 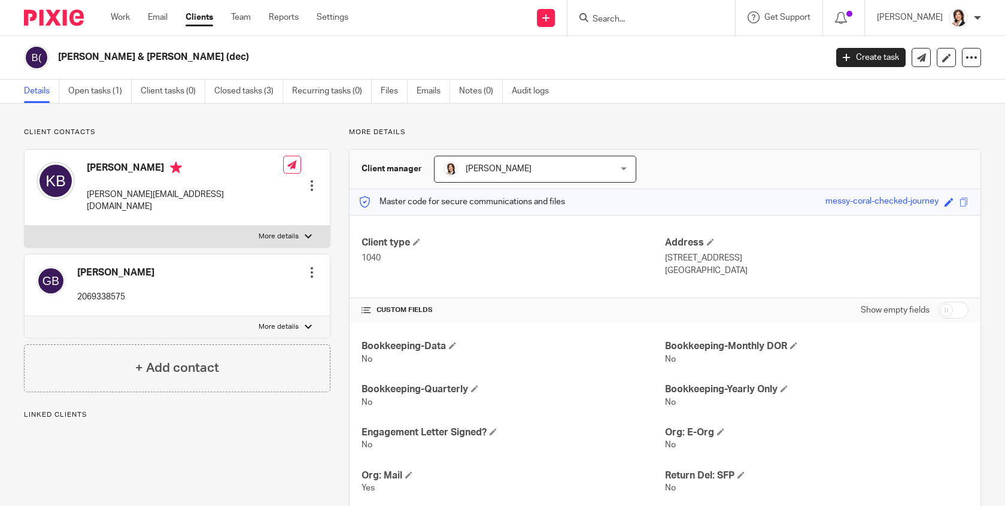 I want to click on h4: + Add contact, so click(x=177, y=367).